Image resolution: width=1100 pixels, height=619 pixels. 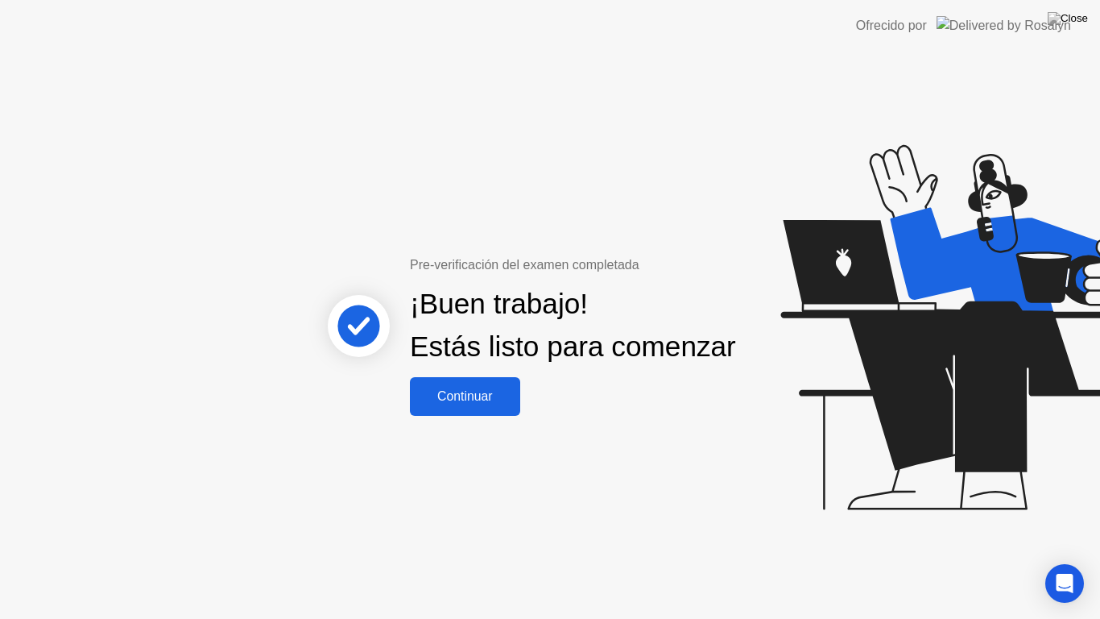 What do you see at coordinates (1065, 583) in the screenshot?
I see `div: Open Intercom Messenger` at bounding box center [1065, 583].